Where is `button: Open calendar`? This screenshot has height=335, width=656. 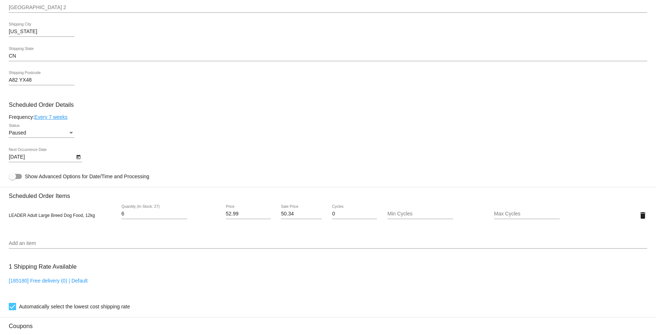 button: Open calendar is located at coordinates (78, 157).